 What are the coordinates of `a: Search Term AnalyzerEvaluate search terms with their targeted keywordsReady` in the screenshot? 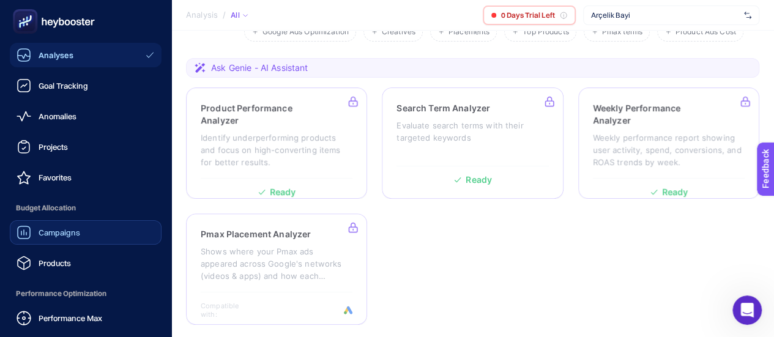 It's located at (472, 143).